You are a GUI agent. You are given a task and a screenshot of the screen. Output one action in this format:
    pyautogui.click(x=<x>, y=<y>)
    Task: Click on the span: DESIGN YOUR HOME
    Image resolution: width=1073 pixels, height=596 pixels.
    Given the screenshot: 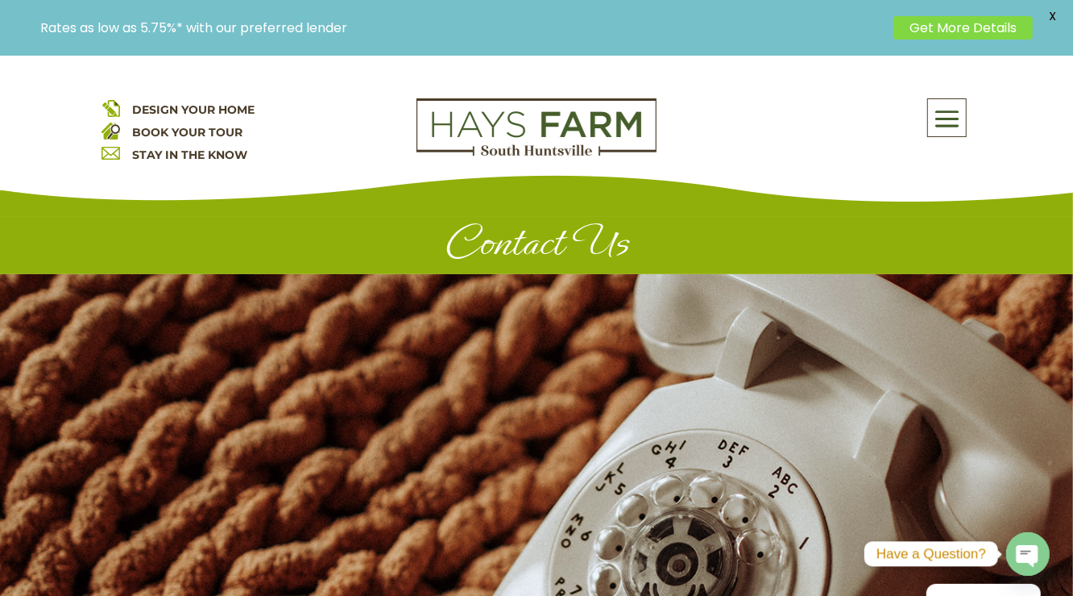 What is the action you would take?
    pyautogui.click(x=193, y=110)
    